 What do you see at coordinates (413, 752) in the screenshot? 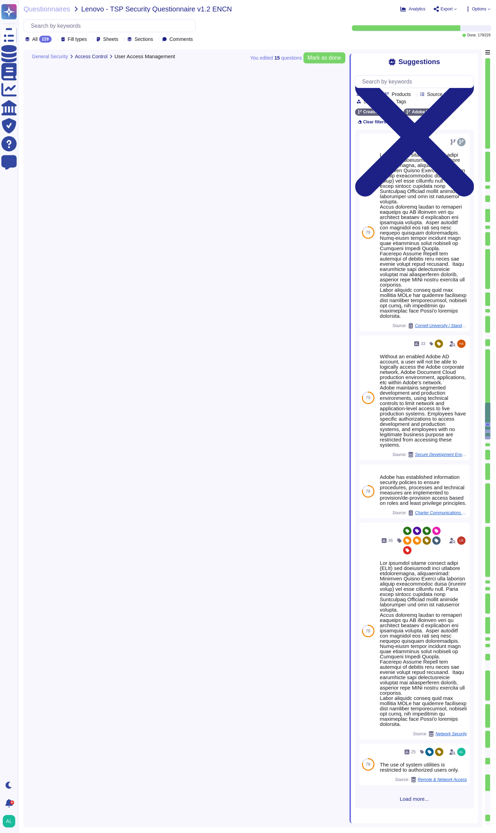
I see `span: 25` at bounding box center [413, 752].